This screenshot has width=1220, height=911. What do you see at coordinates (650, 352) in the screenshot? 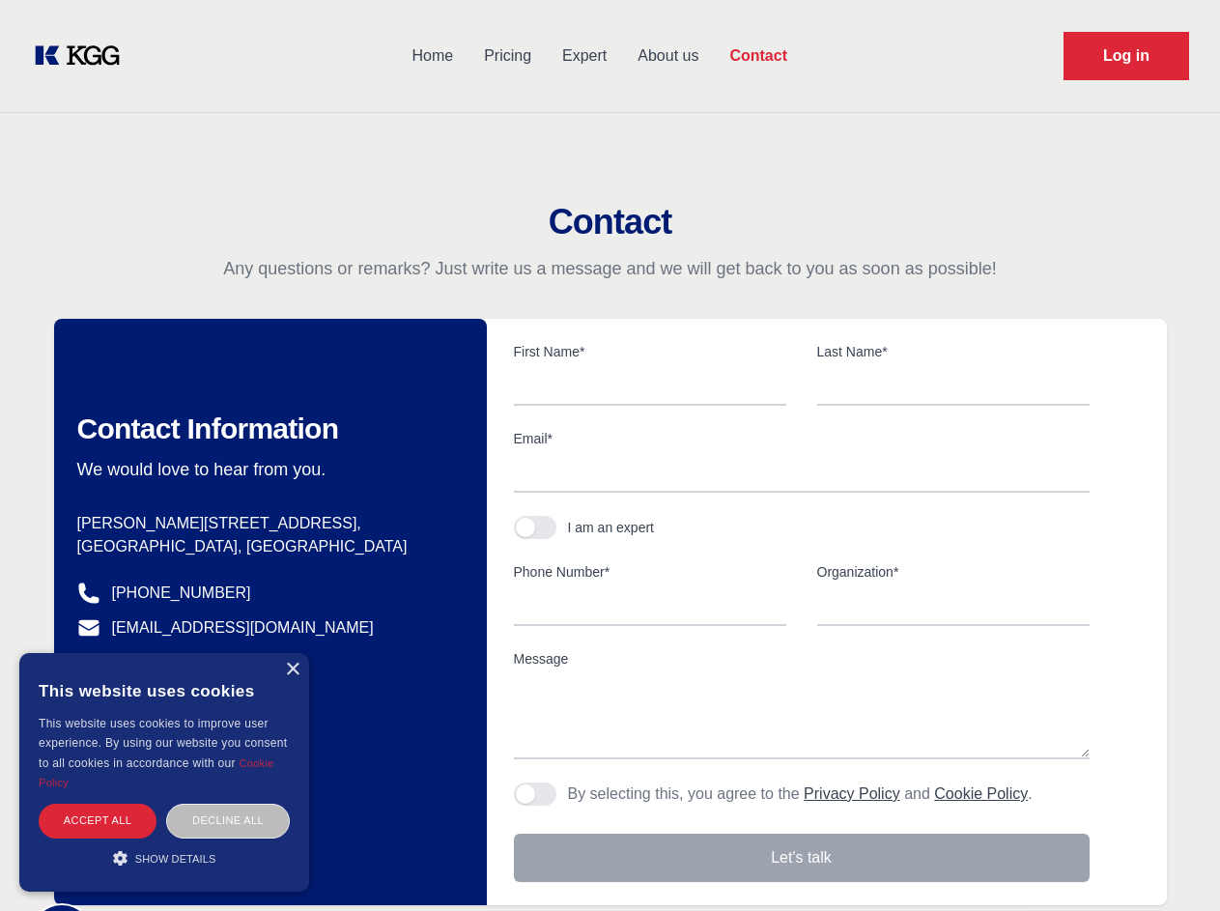
I see `label: First Name*` at bounding box center [650, 352].